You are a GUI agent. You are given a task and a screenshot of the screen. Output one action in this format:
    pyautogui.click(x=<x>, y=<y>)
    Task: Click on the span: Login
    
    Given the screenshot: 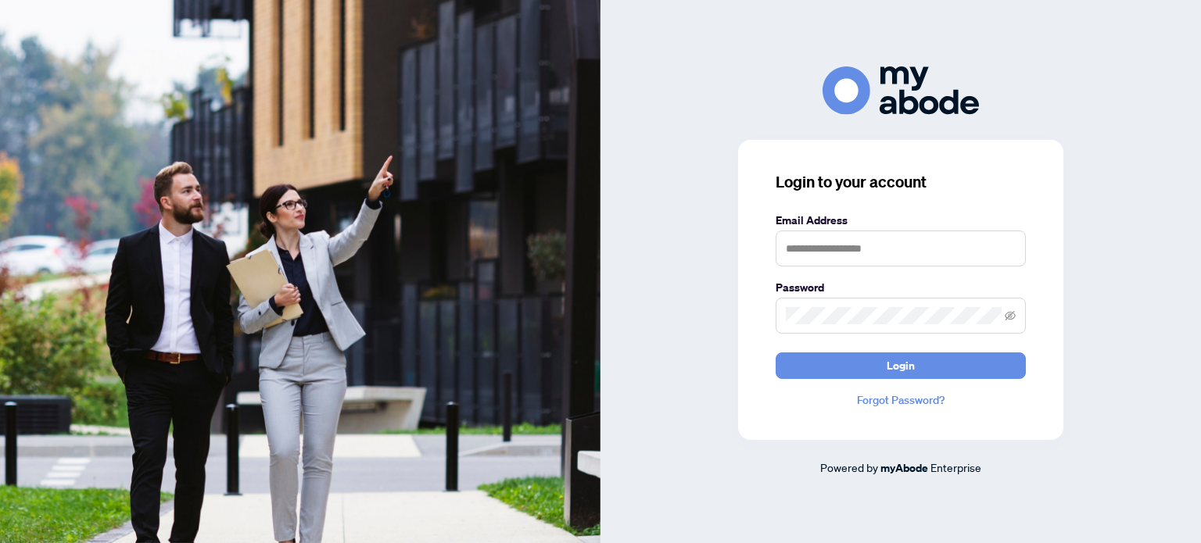 What is the action you would take?
    pyautogui.click(x=901, y=366)
    